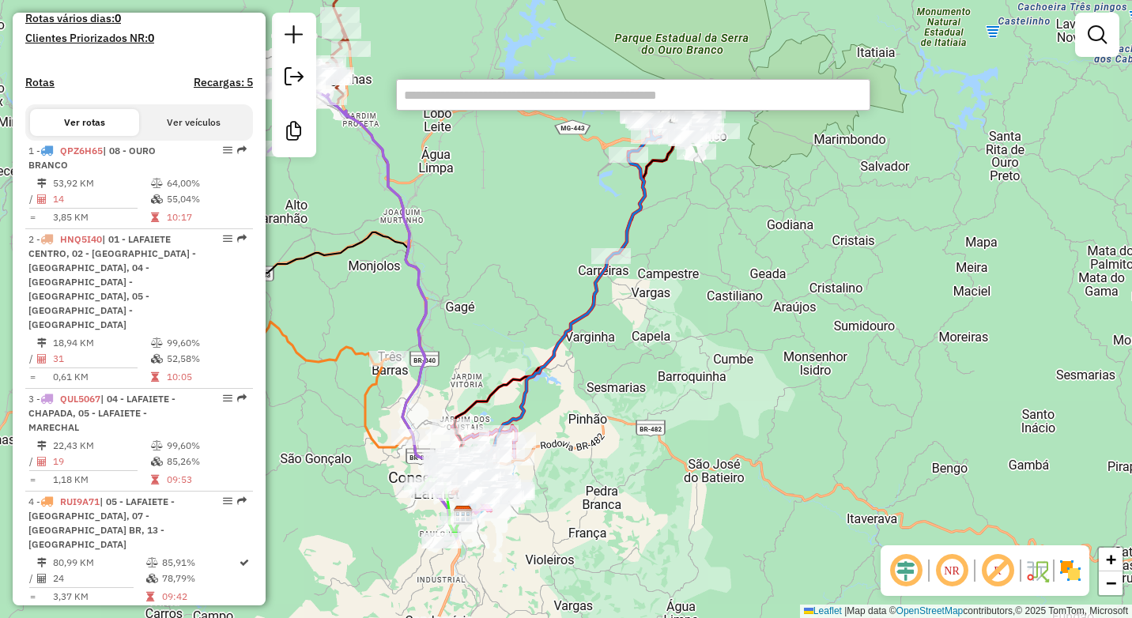 This screenshot has height=618, width=1132. What do you see at coordinates (101, 462) in the screenshot?
I see `td: 19` at bounding box center [101, 462].